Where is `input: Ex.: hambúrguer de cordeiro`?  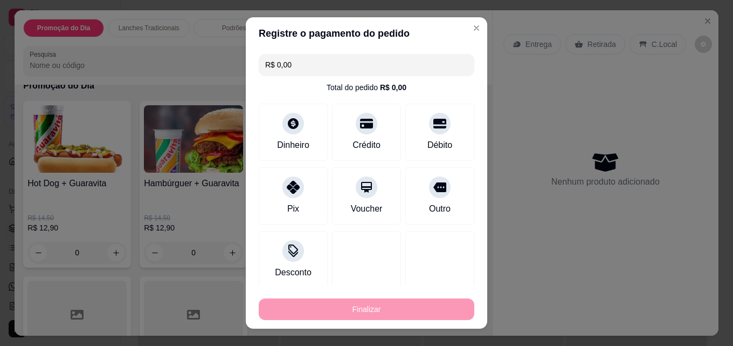
input: Ex.: hambúrguer de cordeiro is located at coordinates (367, 65).